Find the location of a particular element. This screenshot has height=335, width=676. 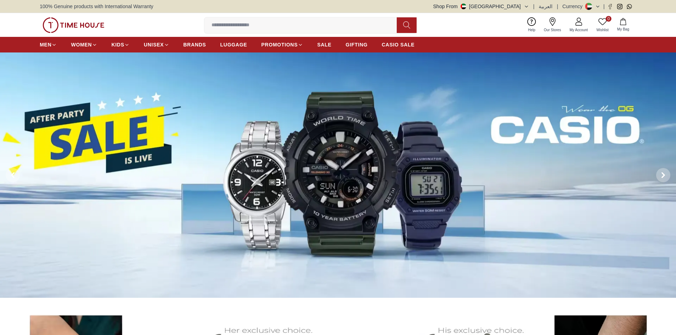

span: العربية is located at coordinates (545, 6).